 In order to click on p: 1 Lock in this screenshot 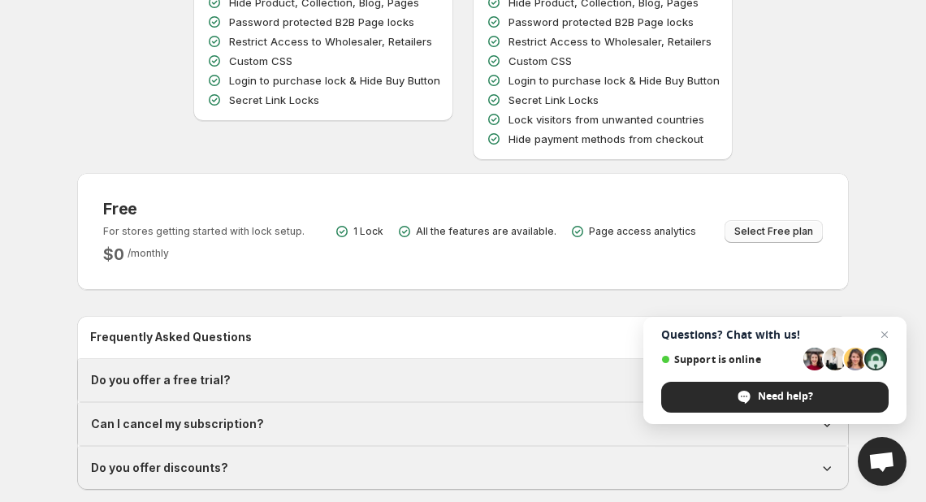, I will do `click(368, 232)`.